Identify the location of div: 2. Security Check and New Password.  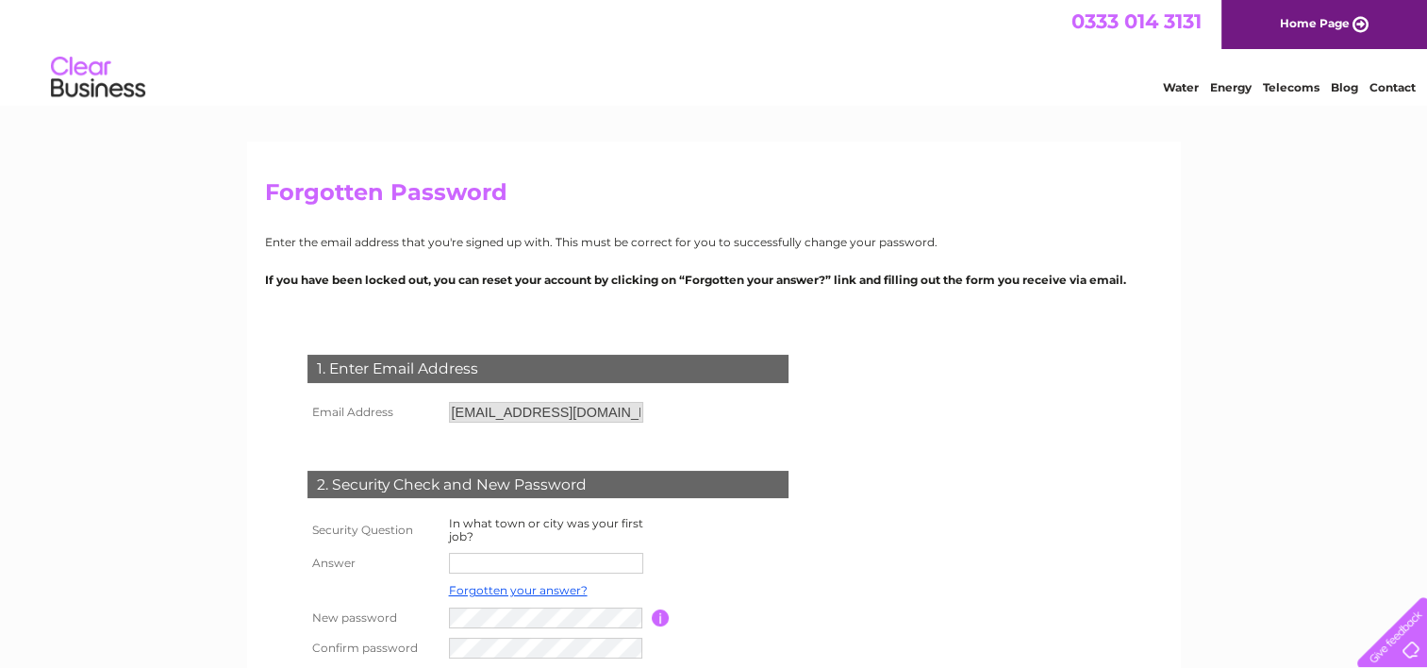
(548, 485).